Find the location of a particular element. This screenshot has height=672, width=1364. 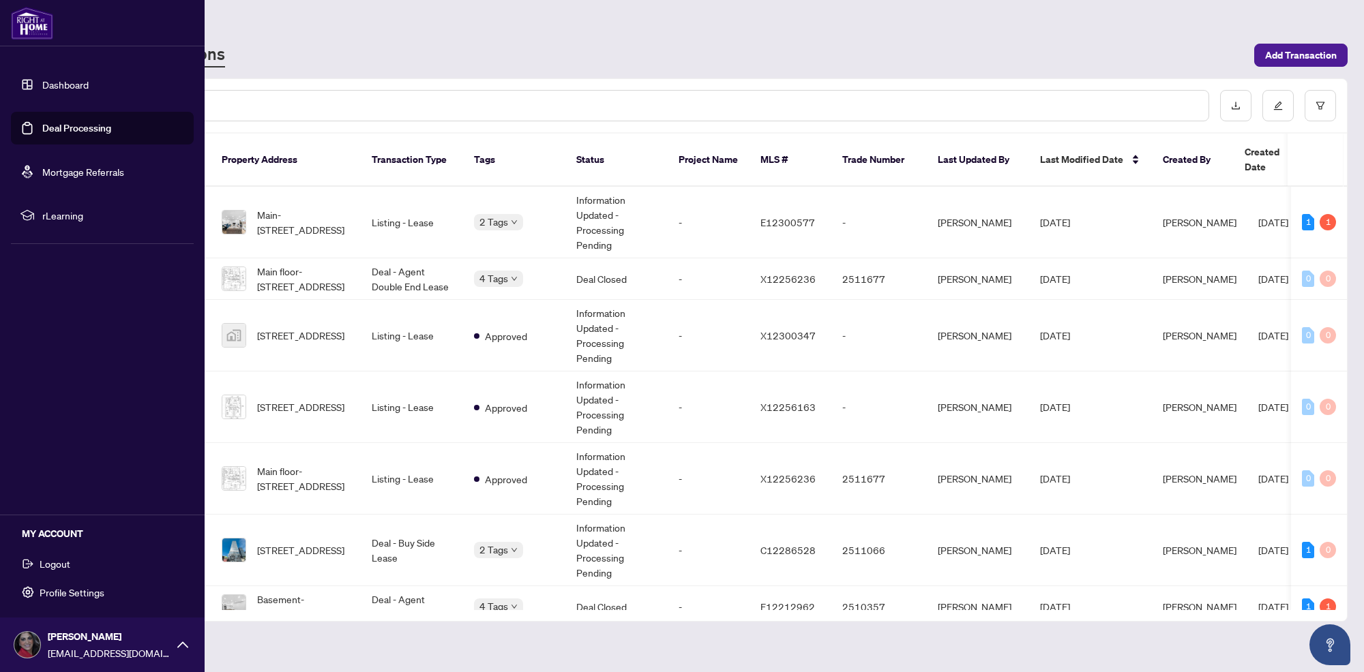

span: edit is located at coordinates (1278, 106).